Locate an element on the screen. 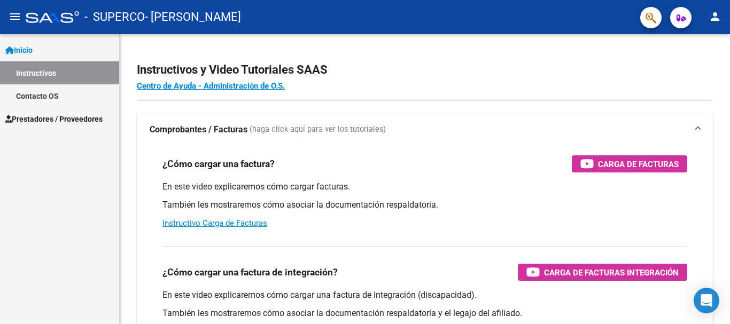 This screenshot has height=324, width=730. span: Inicio is located at coordinates (19, 50).